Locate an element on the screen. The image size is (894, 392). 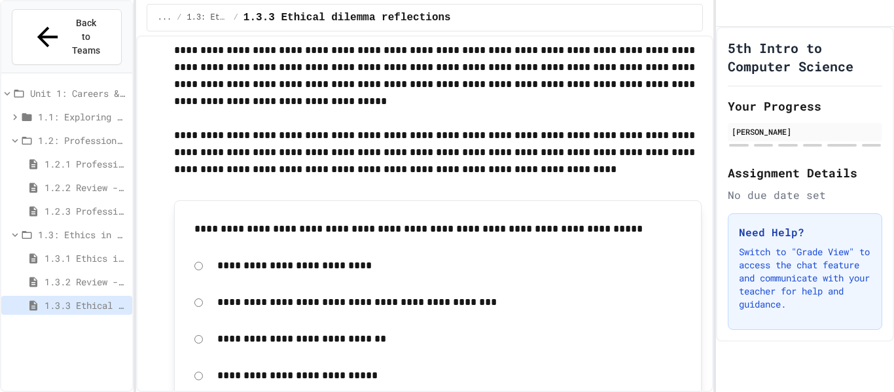
span: 1.2.2 Review - Professional Communication is located at coordinates (86, 187).